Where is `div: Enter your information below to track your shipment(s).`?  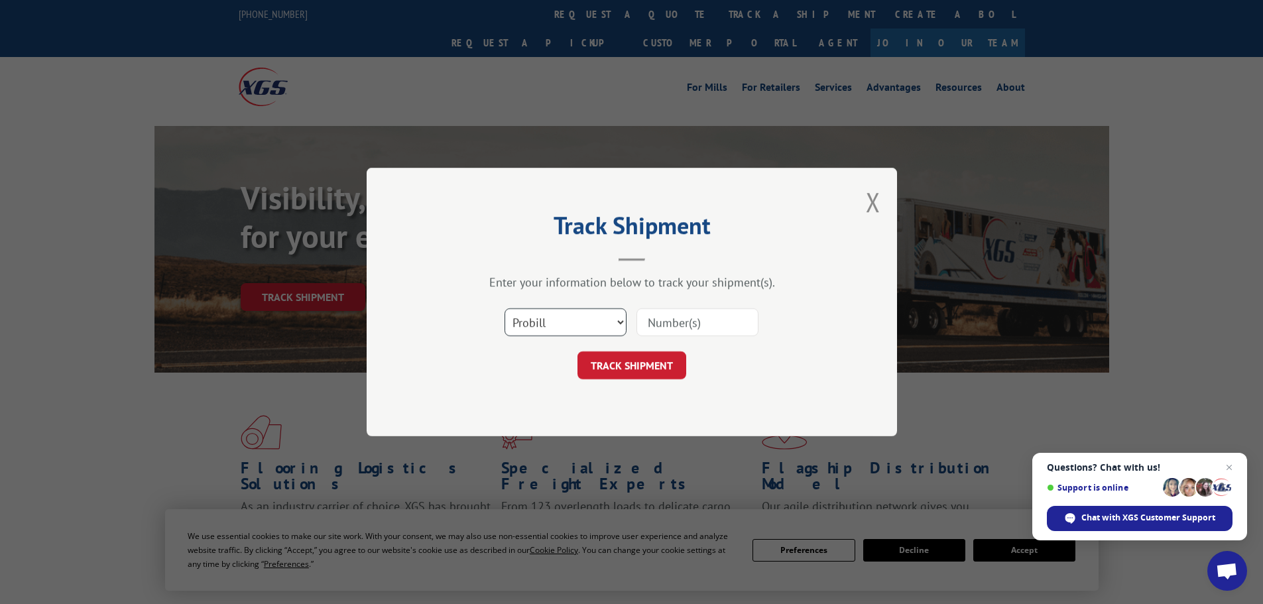 div: Enter your information below to track your shipment(s). is located at coordinates (632, 282).